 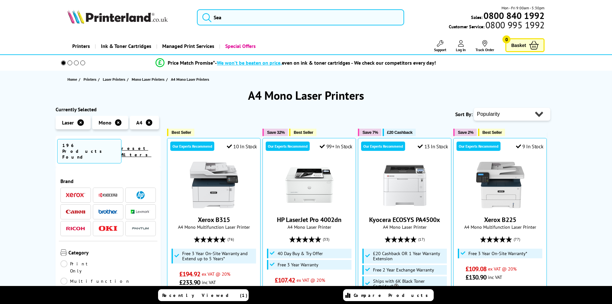 I want to click on span: £194.92, so click(x=190, y=274).